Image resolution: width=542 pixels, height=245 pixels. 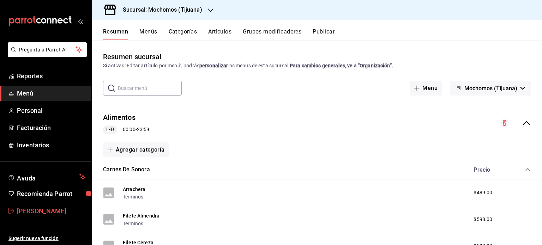 What do you see at coordinates (483, 193) in the screenshot?
I see `span: $489.00` at bounding box center [483, 193].